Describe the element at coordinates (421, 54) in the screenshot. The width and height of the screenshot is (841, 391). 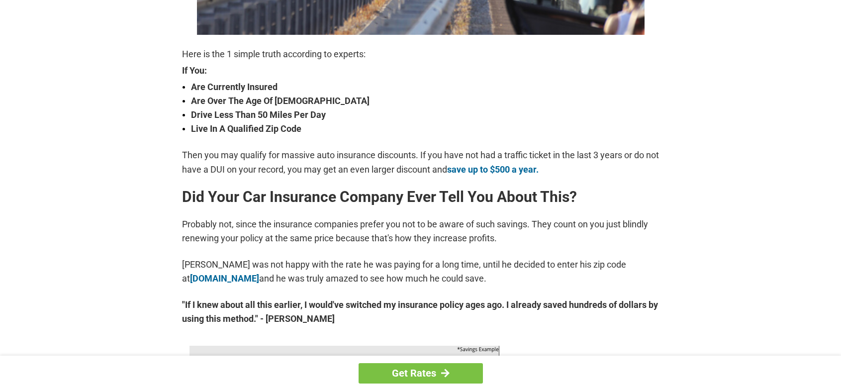
I see `p: Here is the 1 simple truth according to experts:` at that location.